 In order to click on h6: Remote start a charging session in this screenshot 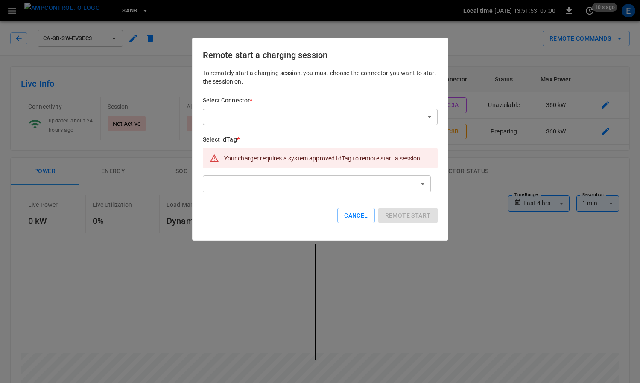, I will do `click(320, 55)`.